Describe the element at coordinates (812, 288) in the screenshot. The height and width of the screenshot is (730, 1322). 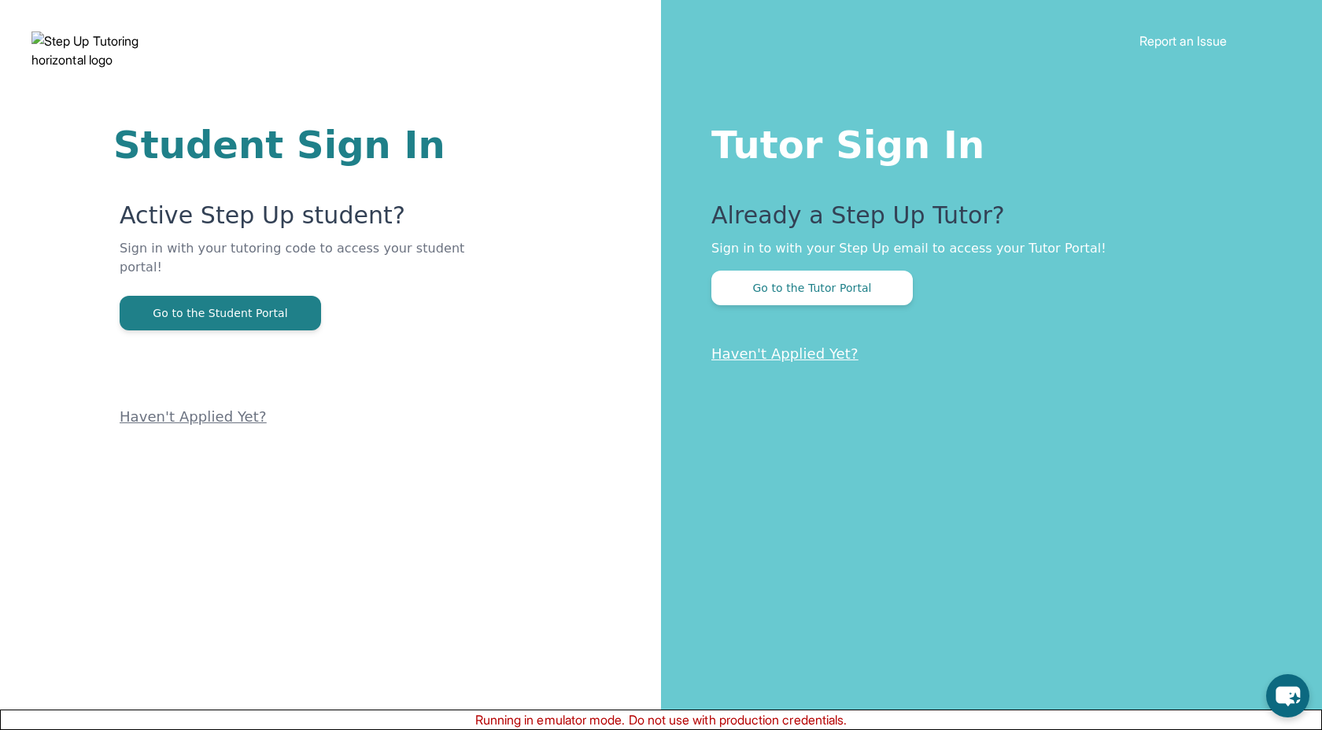
I see `button: Go to the Tutor Portal` at that location.